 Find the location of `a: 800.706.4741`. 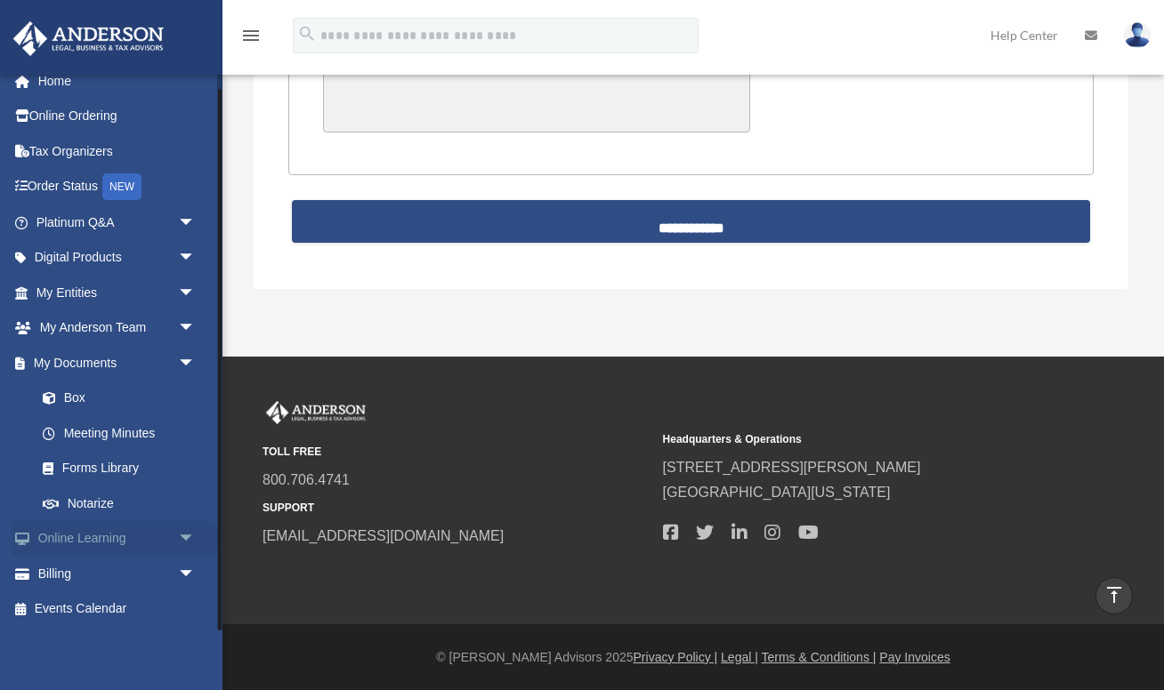

a: 800.706.4741 is located at coordinates (306, 480).